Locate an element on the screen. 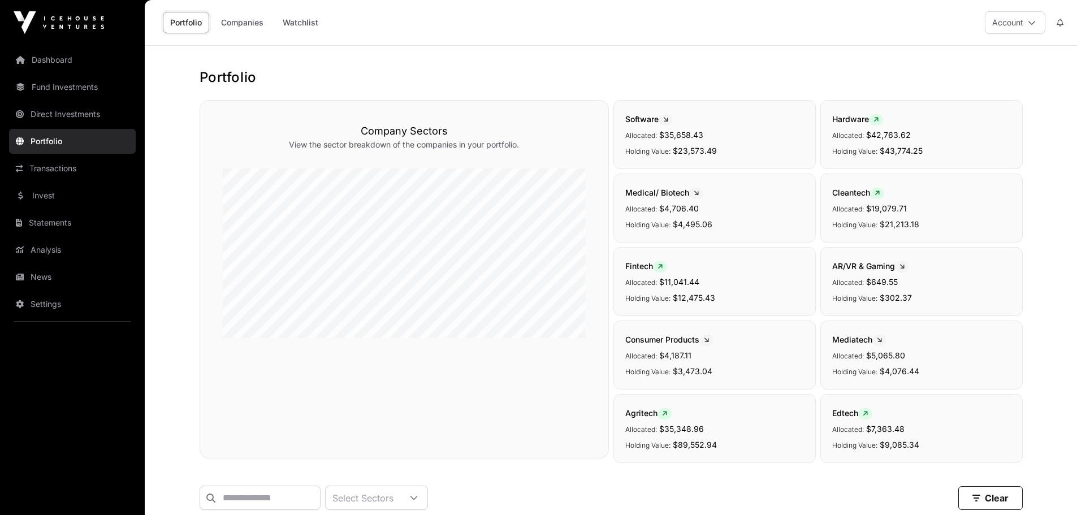  a: Dashboard is located at coordinates (72, 60).